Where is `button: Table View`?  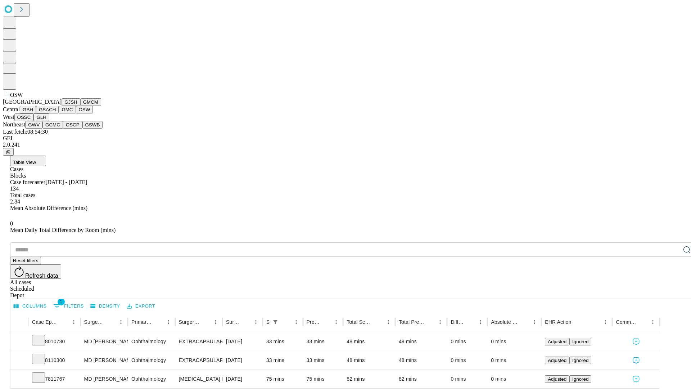 button: Table View is located at coordinates (28, 161).